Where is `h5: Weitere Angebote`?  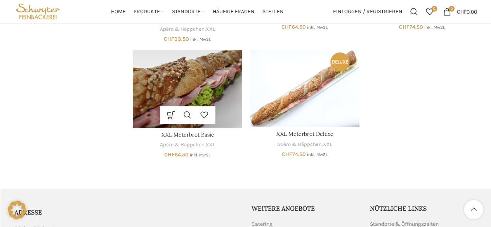
h5: Weitere Angebote is located at coordinates (305, 208).